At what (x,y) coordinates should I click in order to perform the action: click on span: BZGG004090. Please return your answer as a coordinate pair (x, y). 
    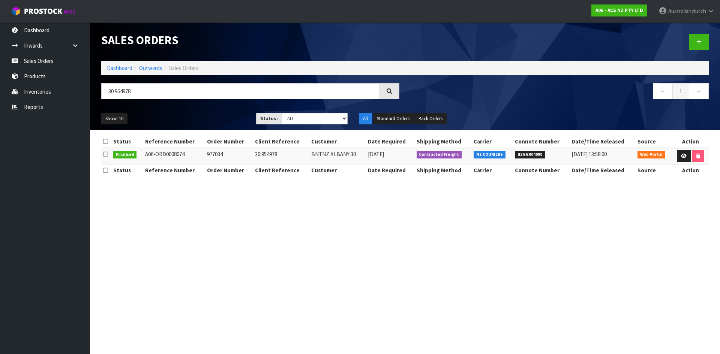
    Looking at the image, I should click on (530, 155).